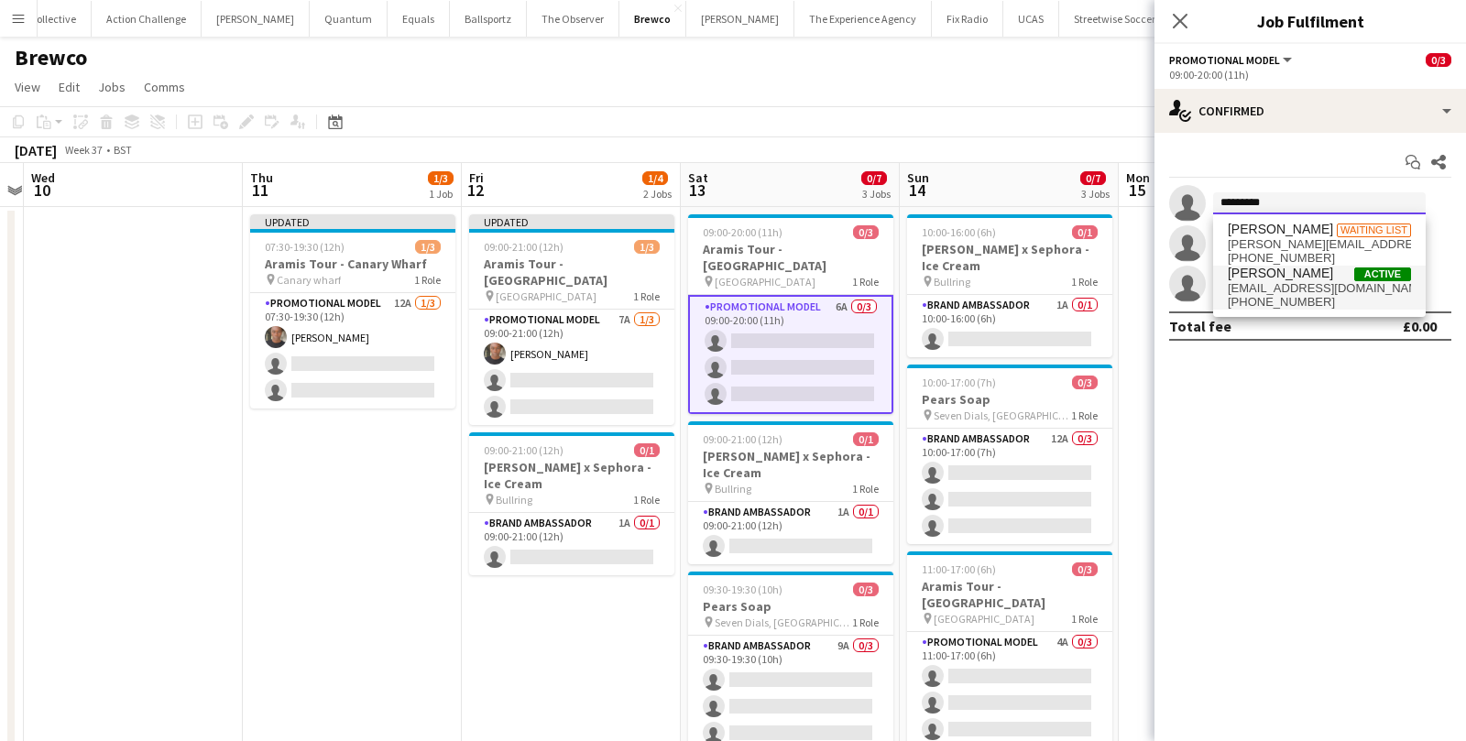 The height and width of the screenshot is (741, 1466). I want to click on div: Updated, so click(353, 222).